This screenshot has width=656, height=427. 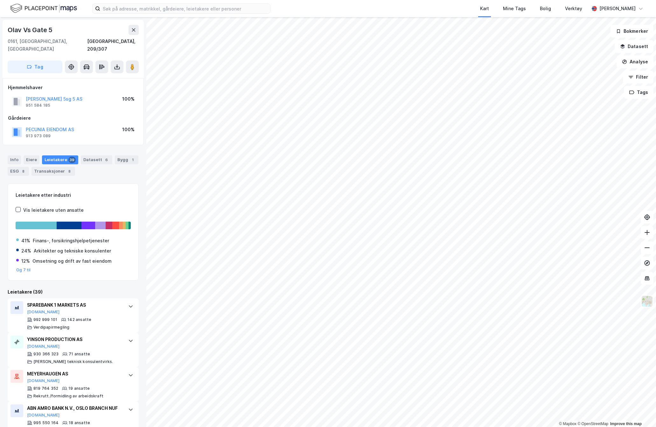 I want to click on div: Olav Vs Gate 5, so click(x=31, y=30).